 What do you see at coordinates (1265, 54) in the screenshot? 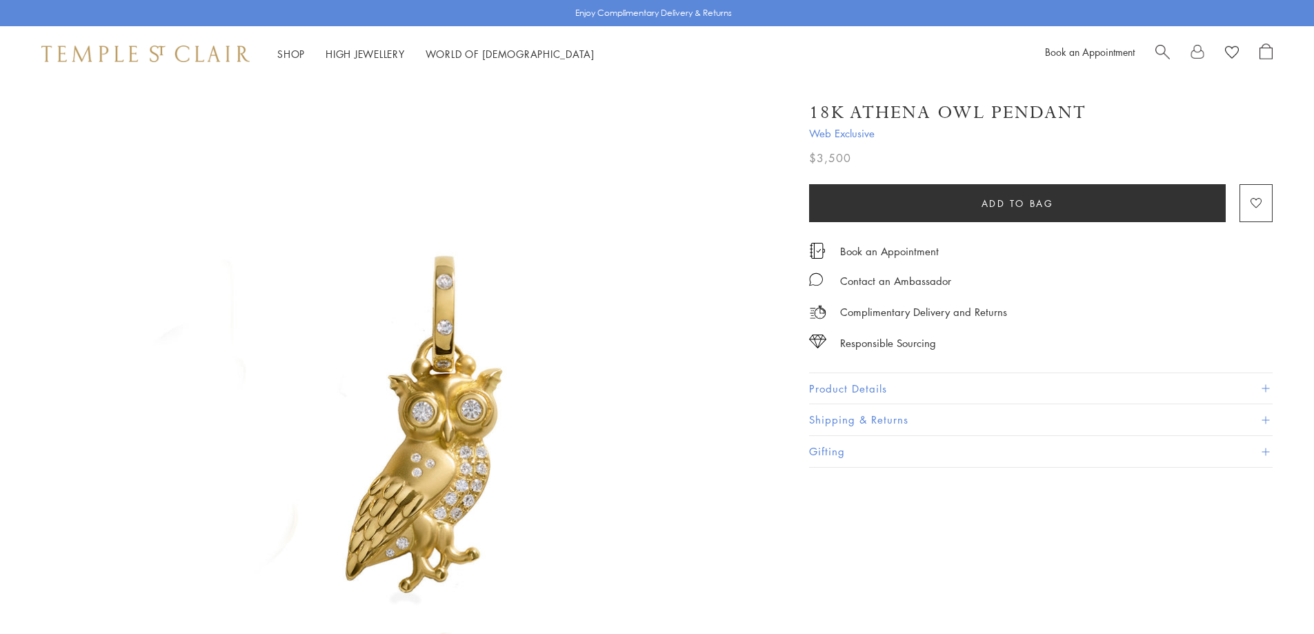
I see `a: Open Shopping Bag` at bounding box center [1265, 54].